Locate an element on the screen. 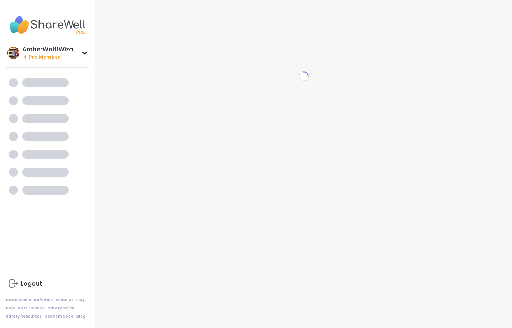 This screenshot has height=328, width=512. a: Help is located at coordinates (10, 309).